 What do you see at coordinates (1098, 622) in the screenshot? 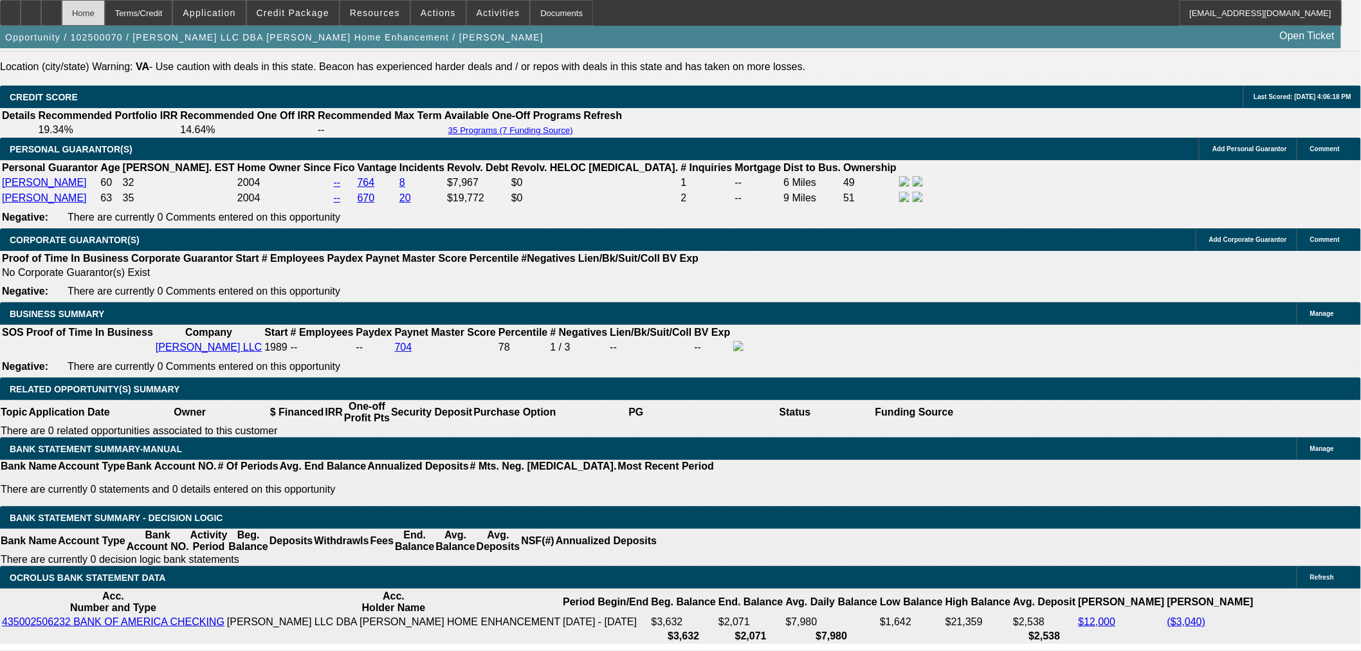
I see `a: $12,000` at bounding box center [1098, 622].